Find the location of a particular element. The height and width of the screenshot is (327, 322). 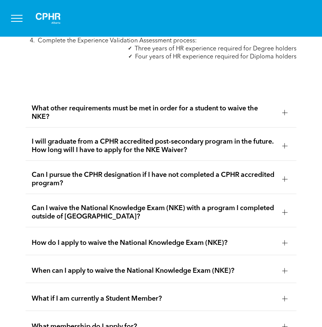

span: What if I am currently a Student Member? is located at coordinates (154, 298).